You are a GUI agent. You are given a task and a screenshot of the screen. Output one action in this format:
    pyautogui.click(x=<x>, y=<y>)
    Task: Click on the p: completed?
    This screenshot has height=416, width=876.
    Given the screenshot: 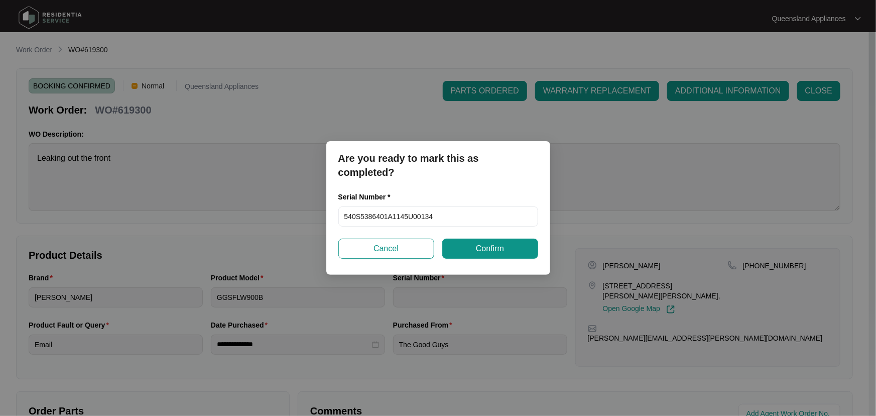 What is the action you would take?
    pyautogui.click(x=438, y=172)
    